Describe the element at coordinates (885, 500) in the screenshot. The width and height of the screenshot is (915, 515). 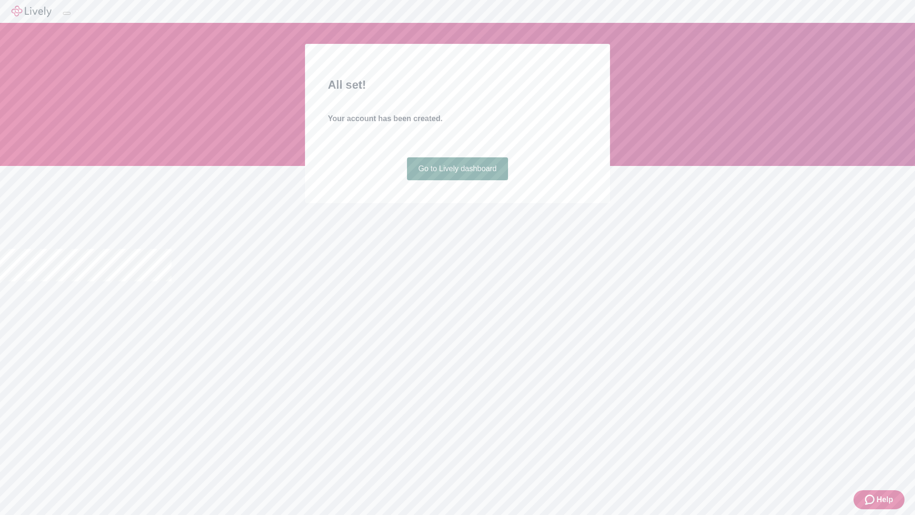
I see `span: Help` at that location.